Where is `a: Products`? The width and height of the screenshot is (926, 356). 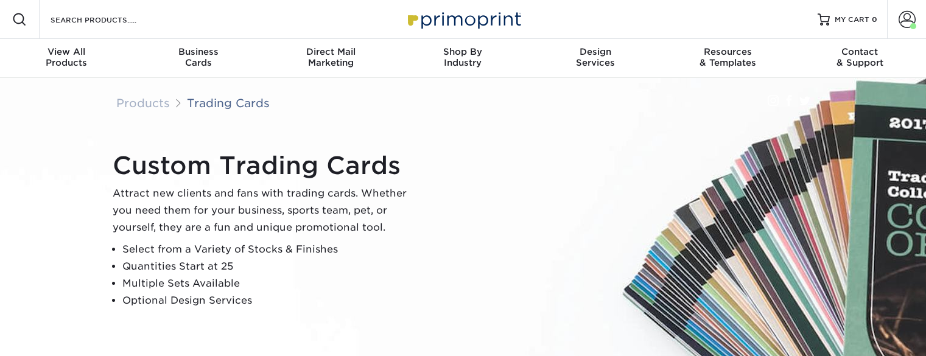 a: Products is located at coordinates (143, 103).